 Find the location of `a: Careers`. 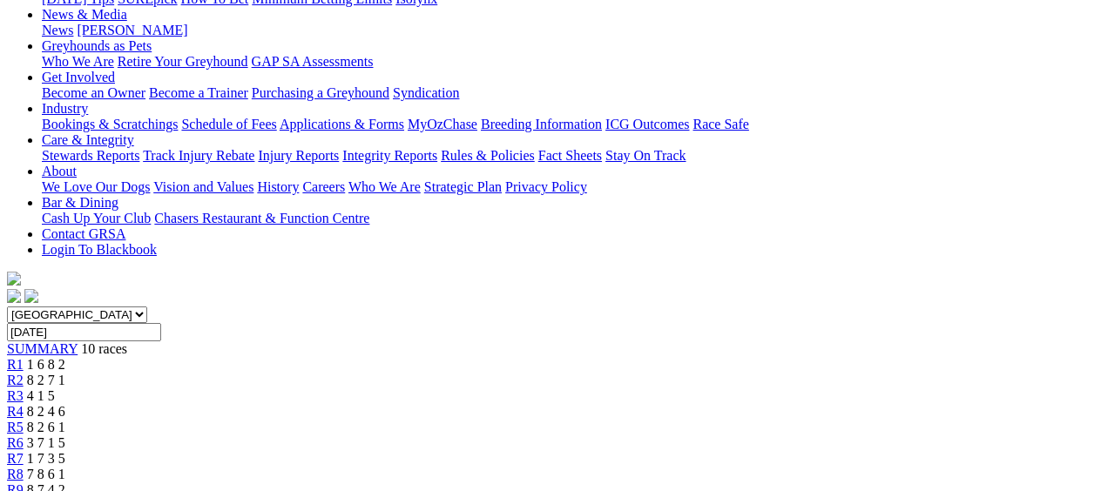

a: Careers is located at coordinates (323, 186).